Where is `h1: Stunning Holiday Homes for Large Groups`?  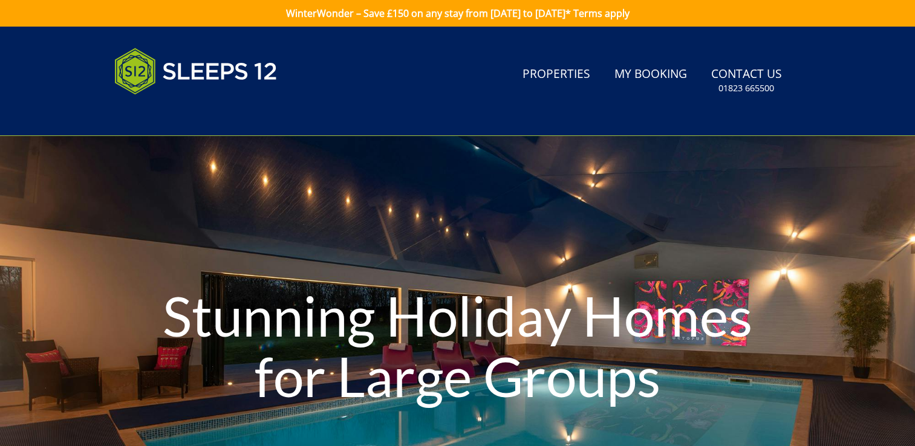 h1: Stunning Holiday Homes for Large Groups is located at coordinates (457, 346).